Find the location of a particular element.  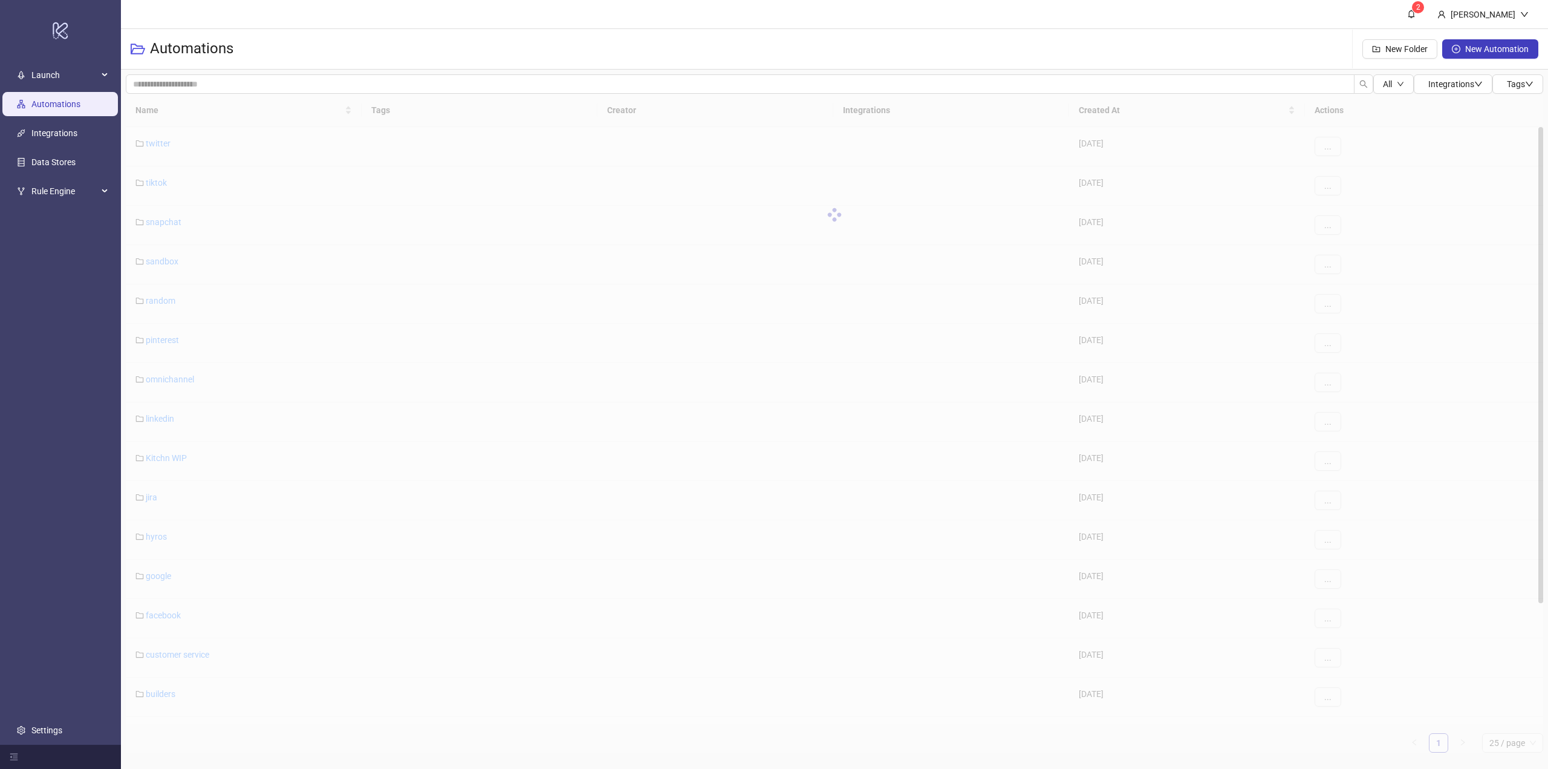

span: New Folder is located at coordinates (1406, 49).